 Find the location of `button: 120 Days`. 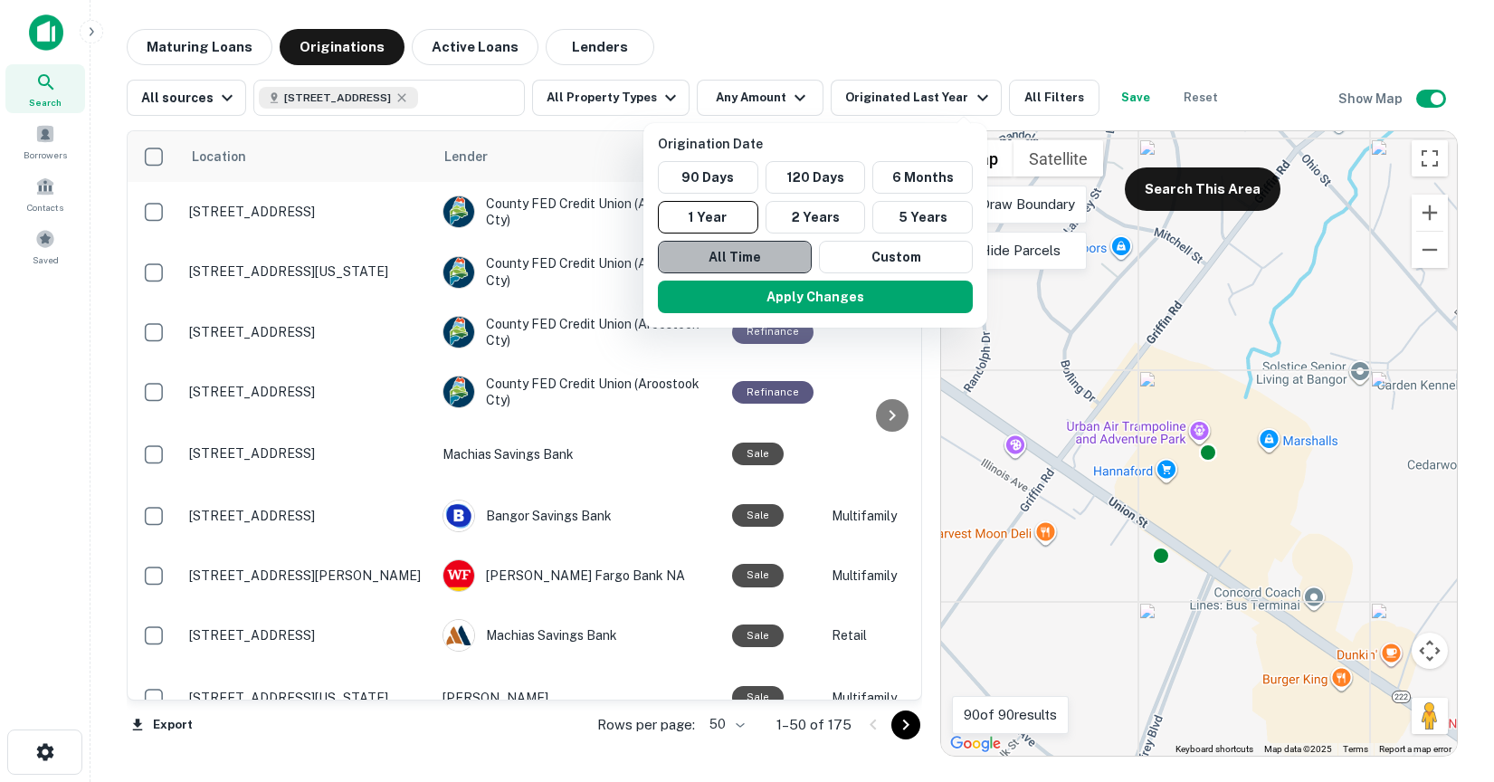

button: 120 Days is located at coordinates (815, 177).